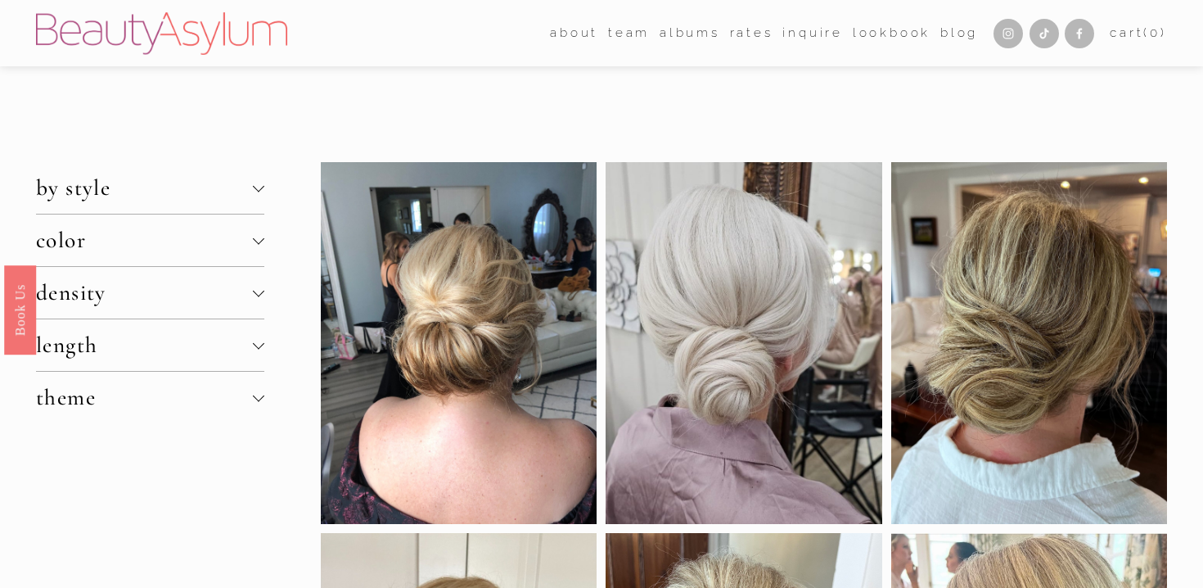 Image resolution: width=1203 pixels, height=588 pixels. Describe the element at coordinates (150, 292) in the screenshot. I see `button: density` at that location.